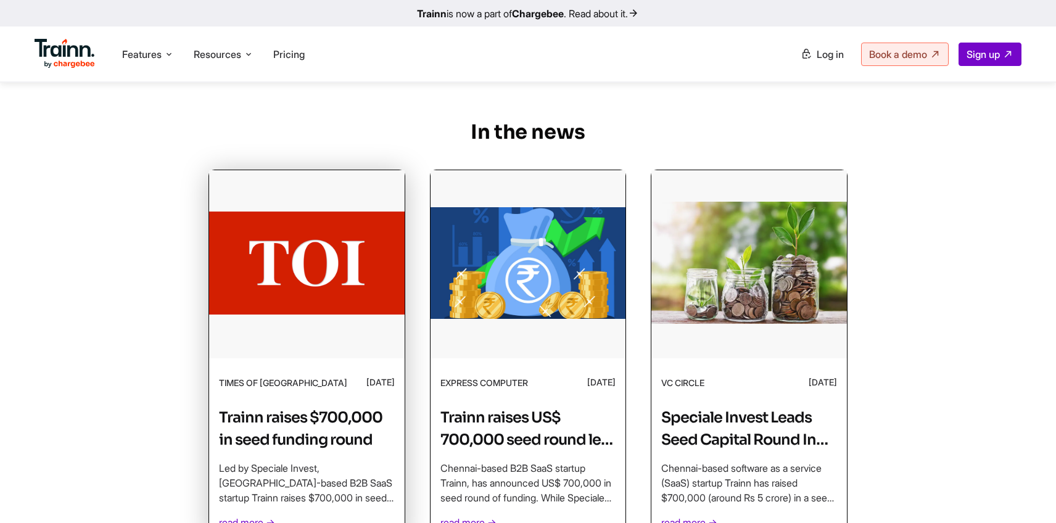 Image resolution: width=1056 pixels, height=523 pixels. What do you see at coordinates (65, 54) in the screenshot?
I see `img: Trainn Logo` at bounding box center [65, 54].